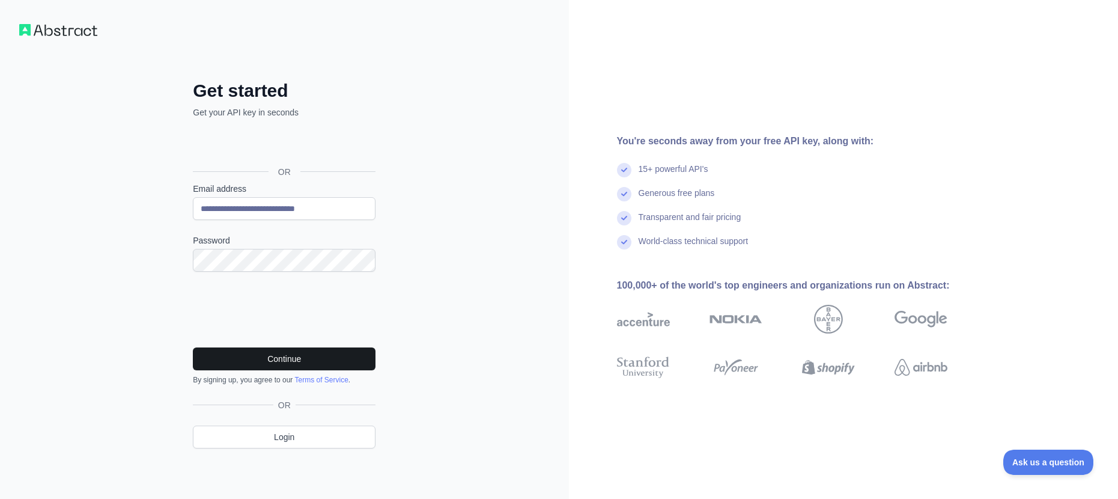 The image size is (1118, 499). I want to click on div: You're seconds away from your free API key, along with:, so click(801, 141).